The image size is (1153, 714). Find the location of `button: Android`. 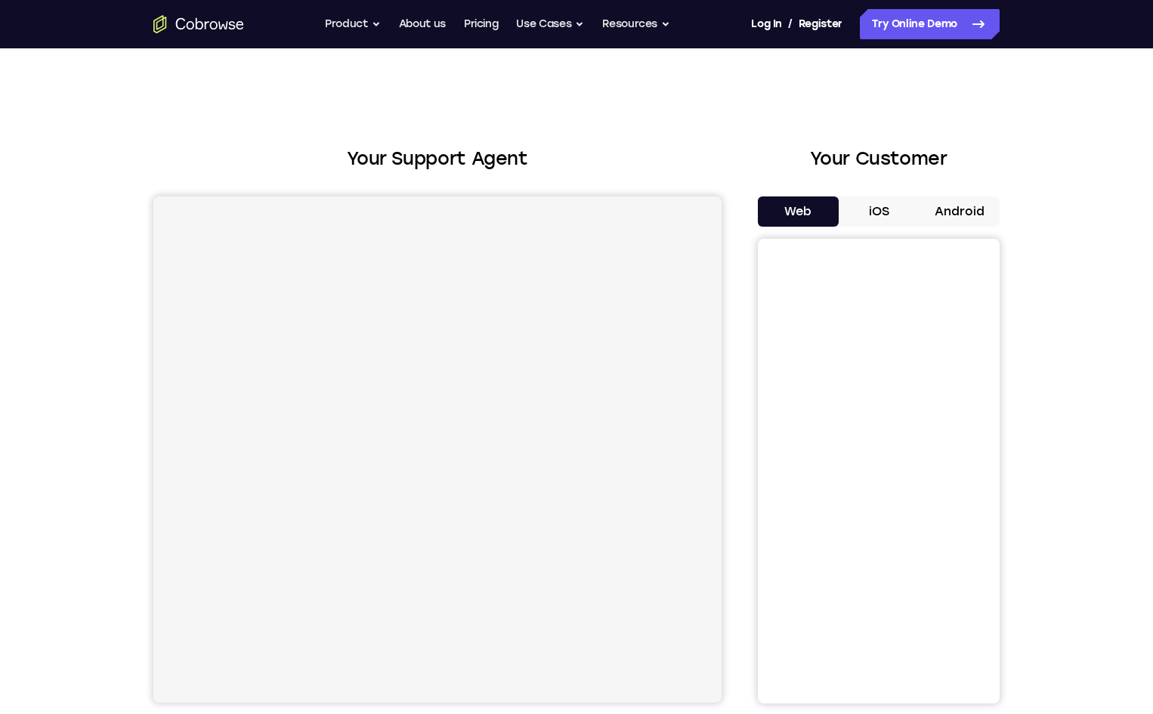

button: Android is located at coordinates (959, 212).